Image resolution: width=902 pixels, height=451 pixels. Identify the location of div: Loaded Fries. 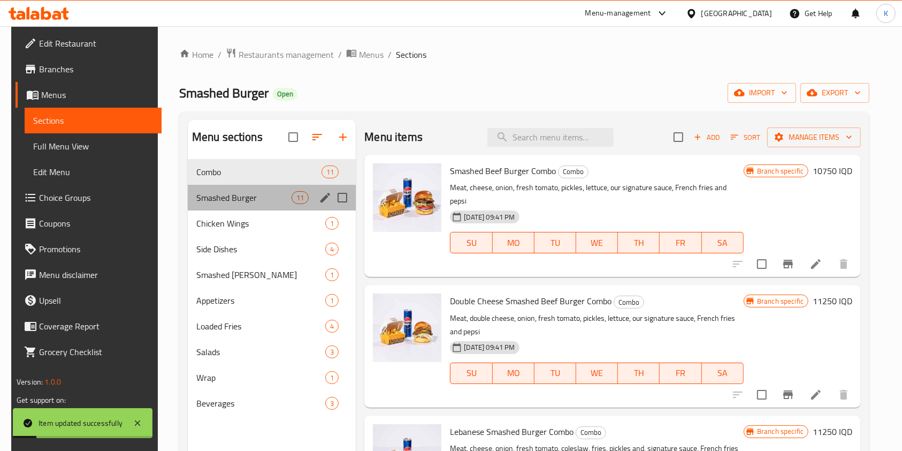
(261, 326).